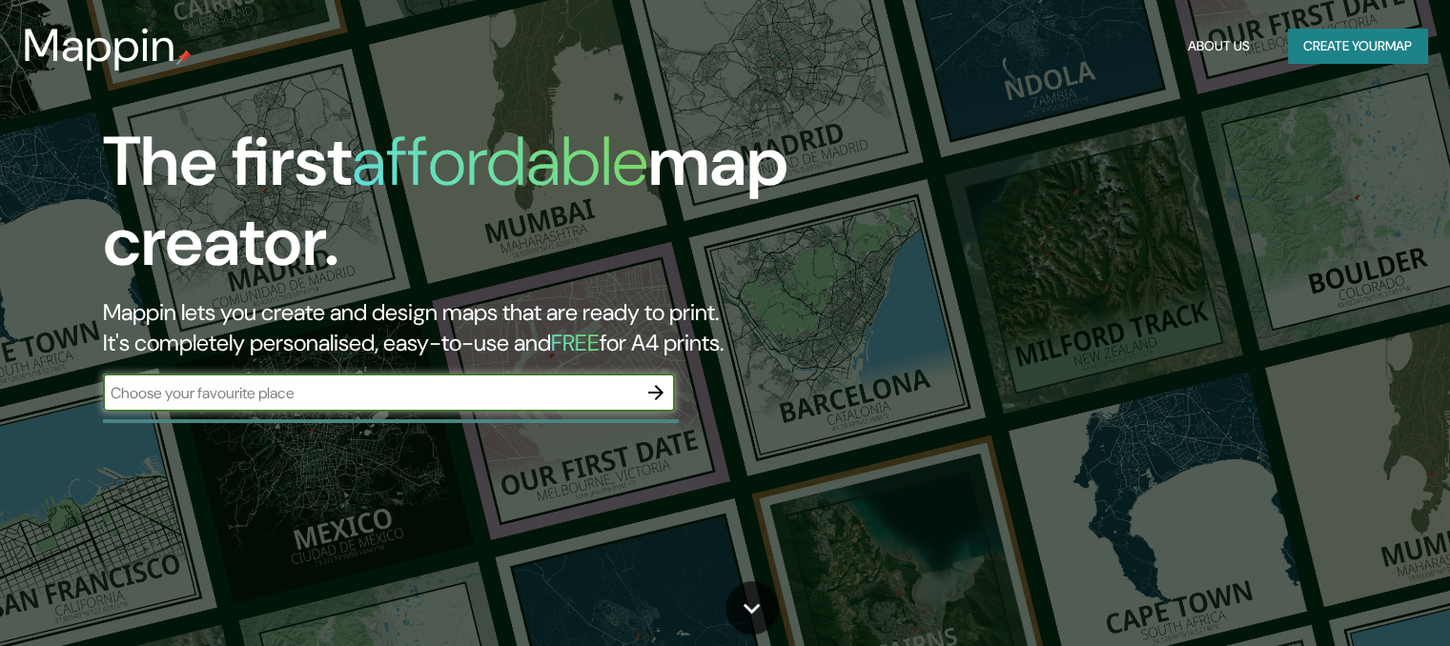 This screenshot has width=1450, height=646. I want to click on img: mappin-pin, so click(184, 57).